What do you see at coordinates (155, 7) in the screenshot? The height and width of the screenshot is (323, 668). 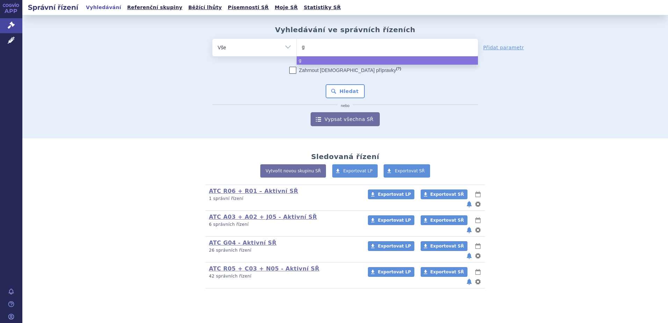 I see `a: Referenční skupiny` at bounding box center [155, 7].